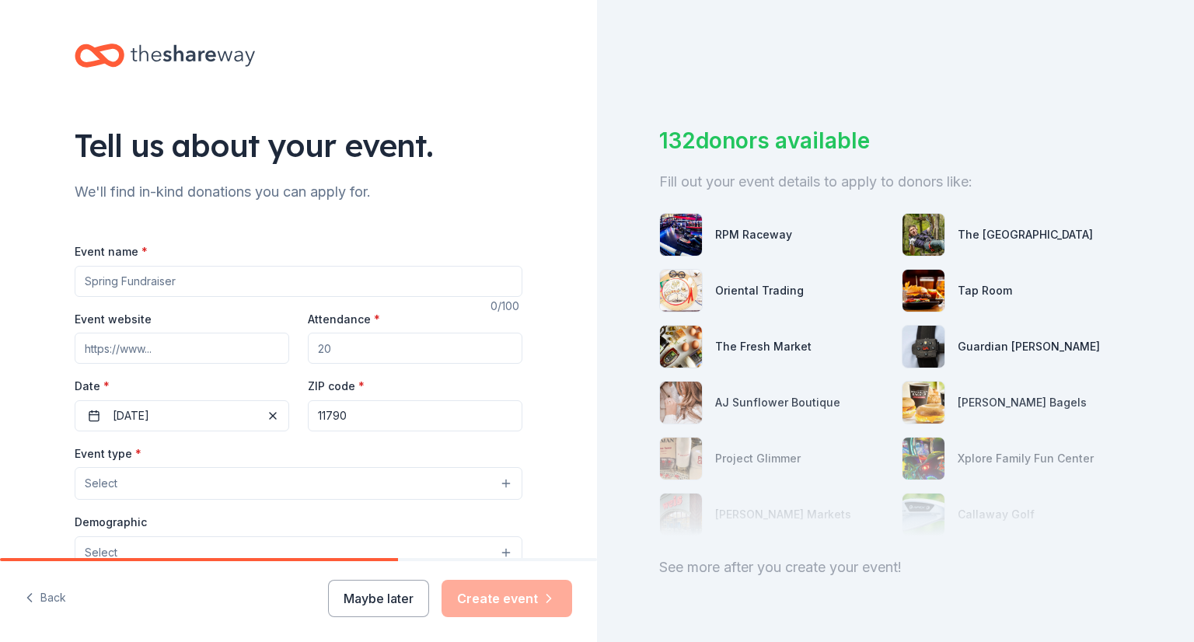 This screenshot has height=642, width=1194. Describe the element at coordinates (299, 145) in the screenshot. I see `div: Tell us about your event.` at that location.